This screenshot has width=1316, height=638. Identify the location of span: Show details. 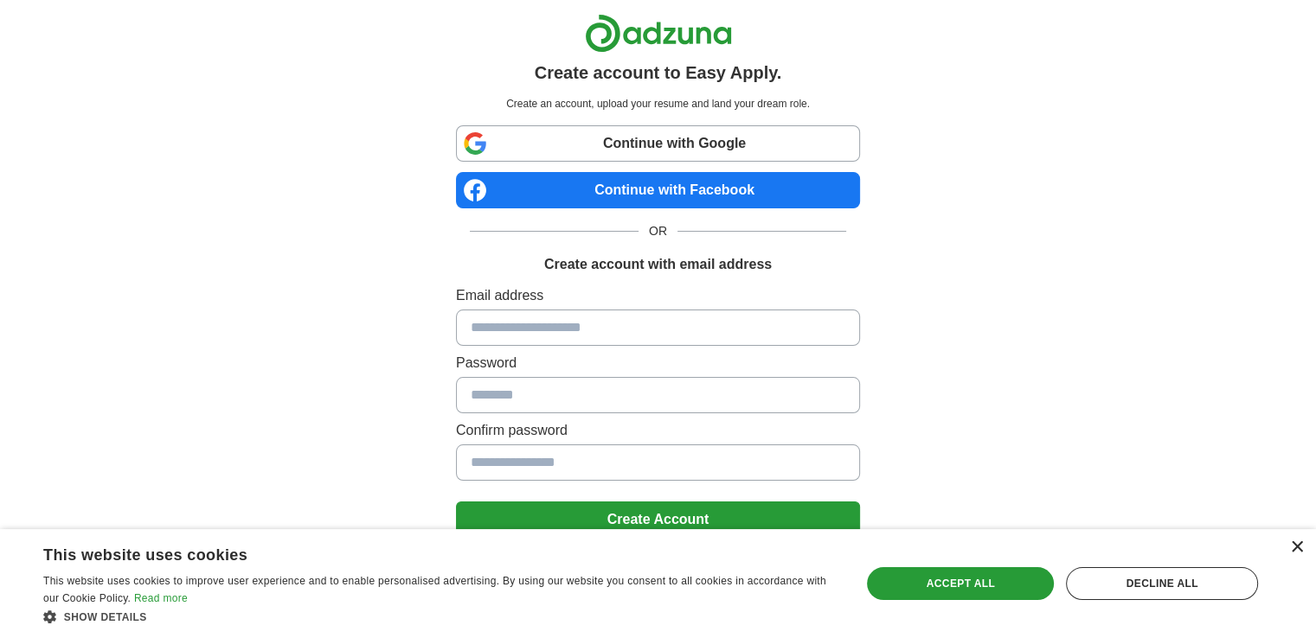
(106, 618).